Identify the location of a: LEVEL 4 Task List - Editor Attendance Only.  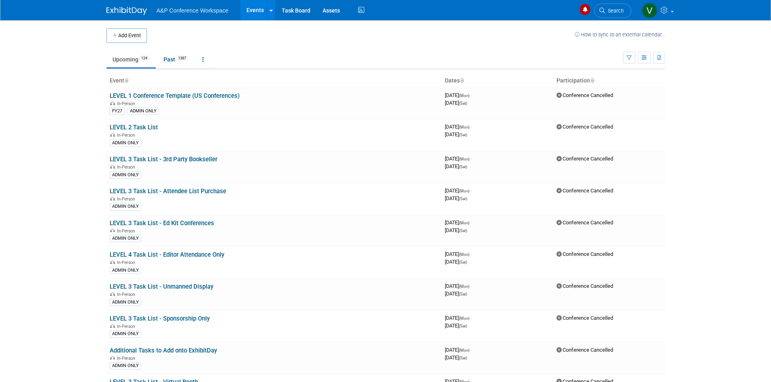
(167, 255).